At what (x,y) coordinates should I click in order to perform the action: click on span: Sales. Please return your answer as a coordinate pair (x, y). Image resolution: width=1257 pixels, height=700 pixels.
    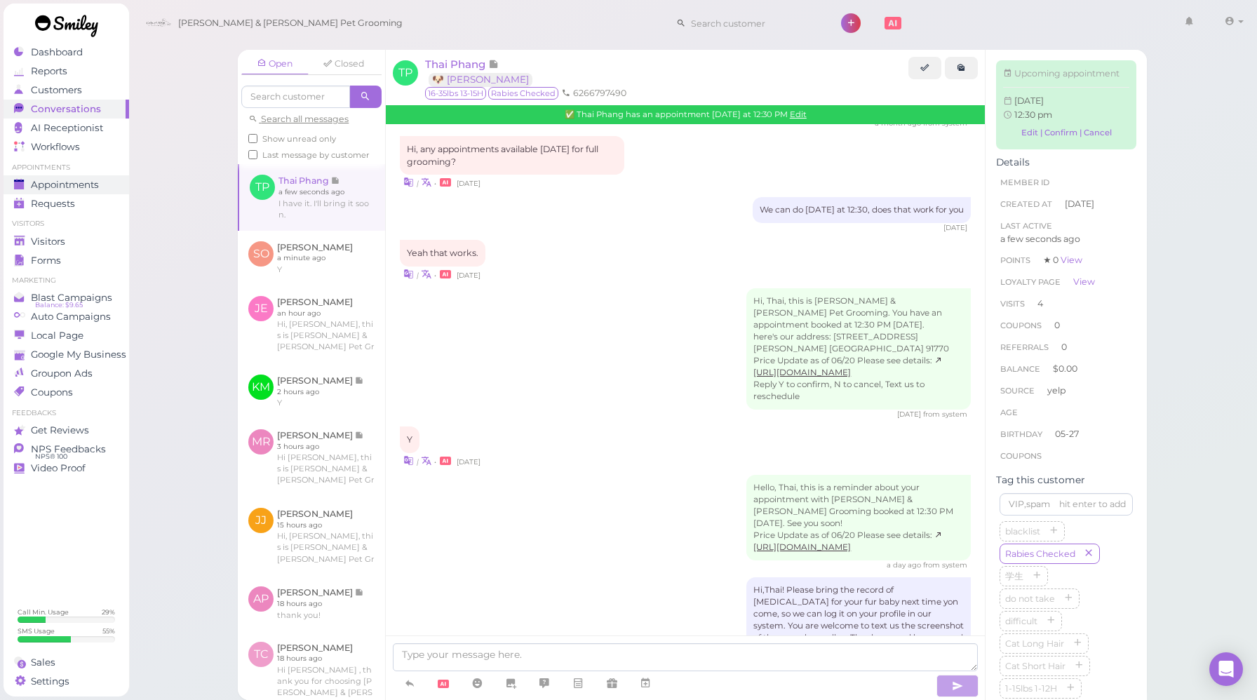
    Looking at the image, I should click on (43, 662).